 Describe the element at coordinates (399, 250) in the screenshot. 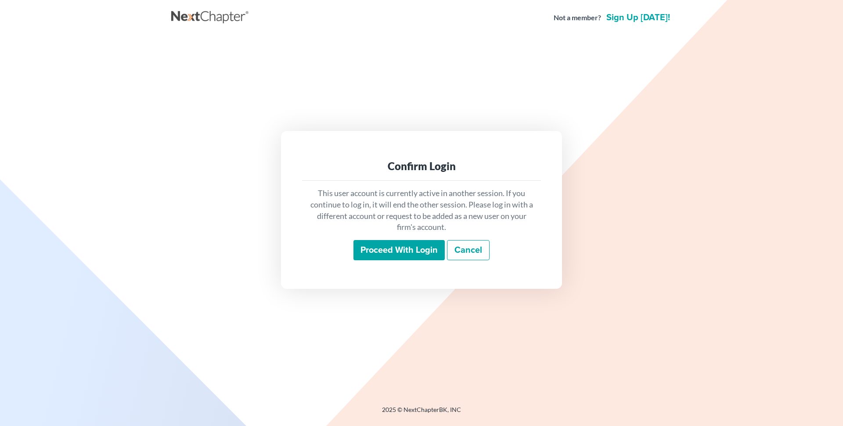

I see `input: Proceed with login` at that location.